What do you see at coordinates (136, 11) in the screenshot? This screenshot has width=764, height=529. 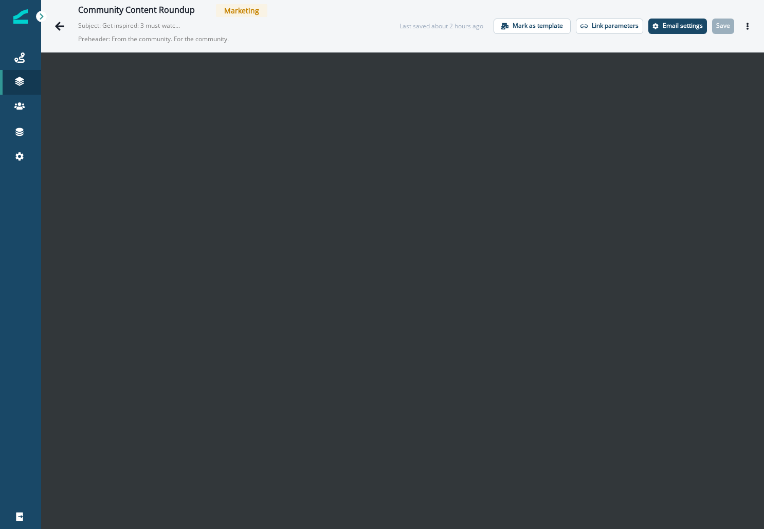 I see `div: Community Content Roundup` at bounding box center [136, 11].